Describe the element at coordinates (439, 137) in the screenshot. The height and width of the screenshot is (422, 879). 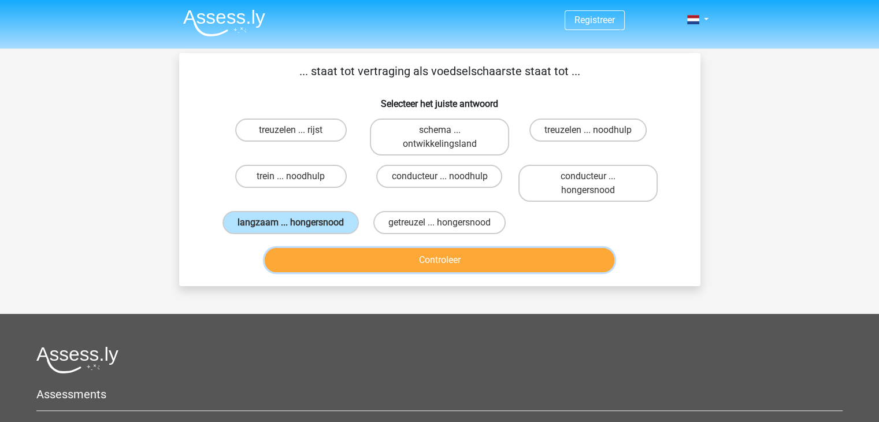
I see `label: schema ... ontwikkelingsland` at that location.